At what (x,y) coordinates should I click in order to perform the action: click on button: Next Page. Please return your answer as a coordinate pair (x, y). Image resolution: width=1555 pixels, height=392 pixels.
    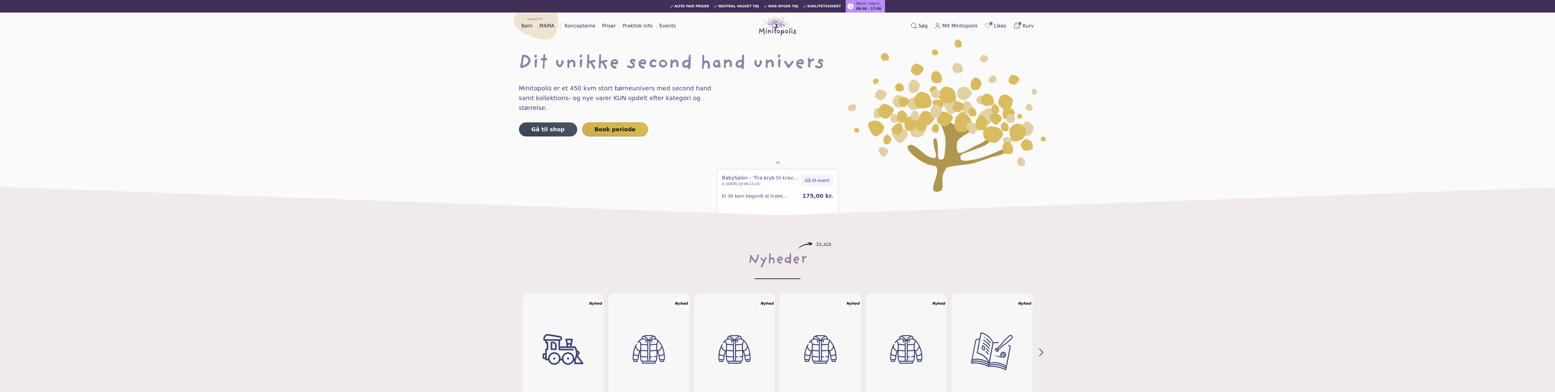
    Looking at the image, I should click on (1042, 352).